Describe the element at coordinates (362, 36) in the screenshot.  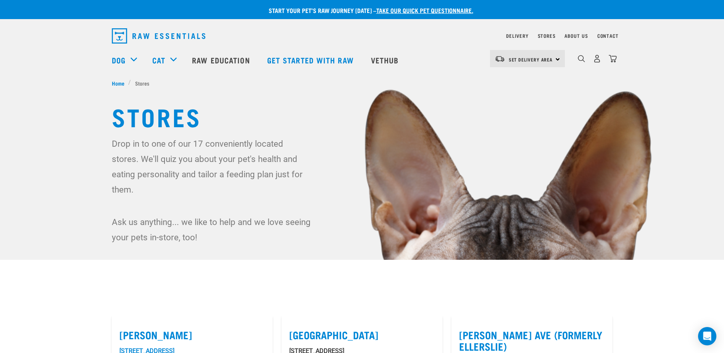
I see `nav: dropdown navigation` at that location.